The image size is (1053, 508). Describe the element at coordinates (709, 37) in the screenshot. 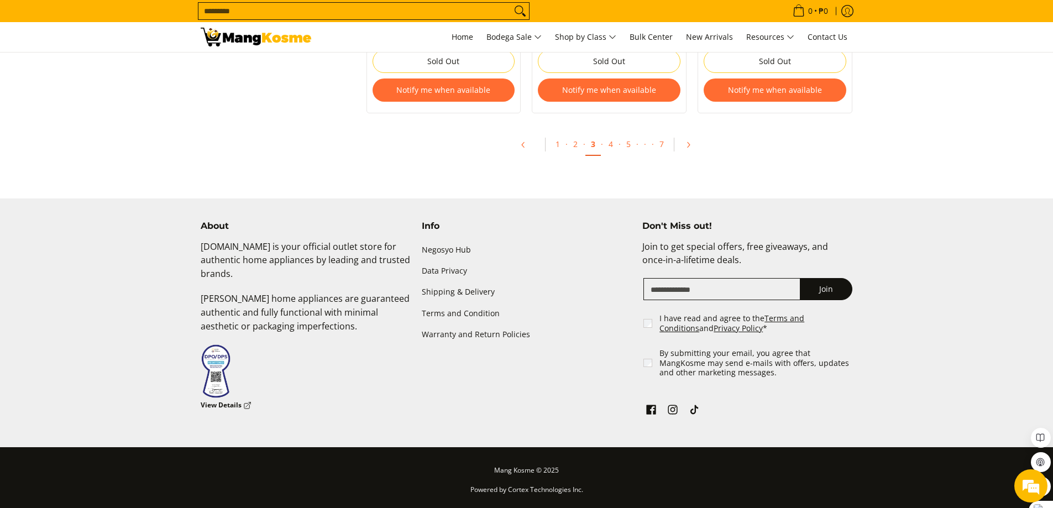

I see `a: New Arrivals` at that location.